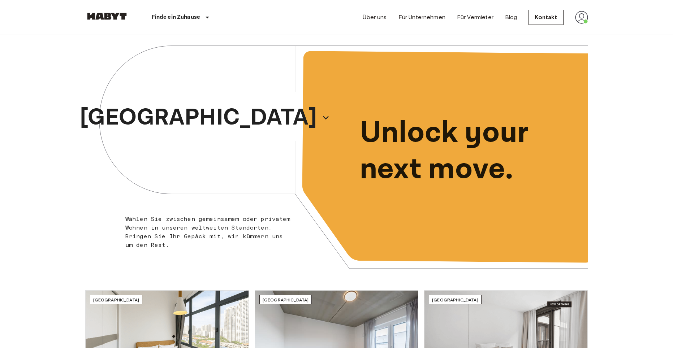 Image resolution: width=673 pixels, height=348 pixels. I want to click on a: Blog, so click(511, 17).